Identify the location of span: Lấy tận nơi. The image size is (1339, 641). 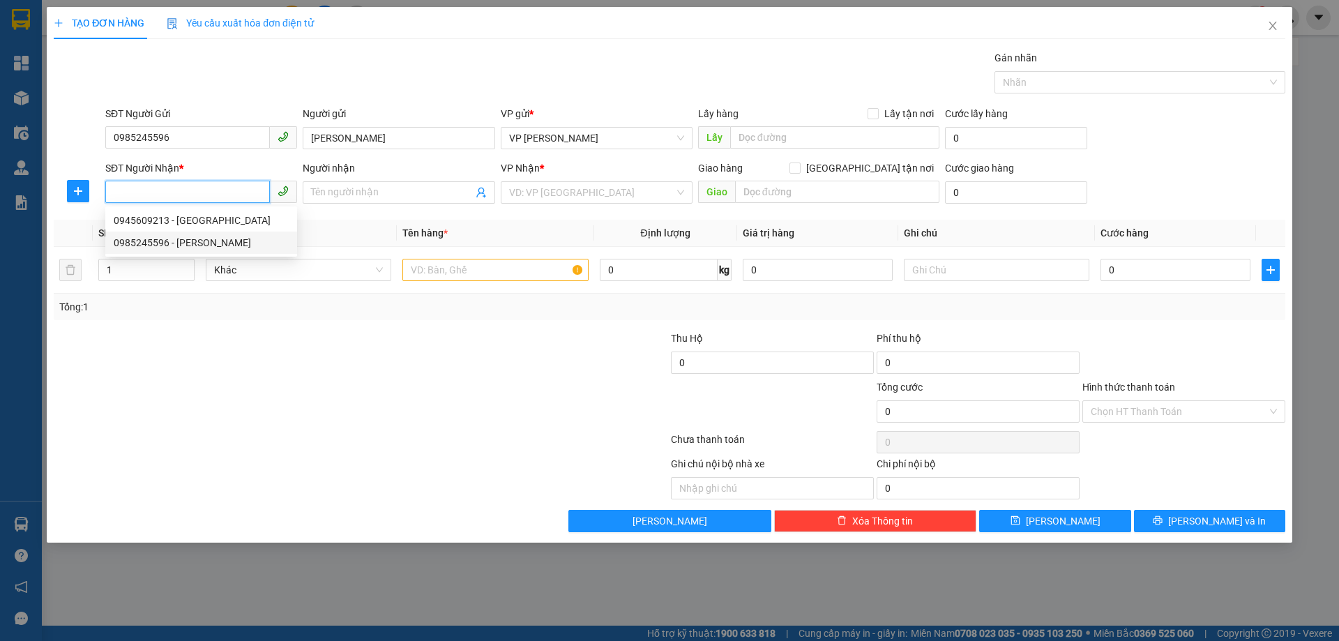
(909, 114).